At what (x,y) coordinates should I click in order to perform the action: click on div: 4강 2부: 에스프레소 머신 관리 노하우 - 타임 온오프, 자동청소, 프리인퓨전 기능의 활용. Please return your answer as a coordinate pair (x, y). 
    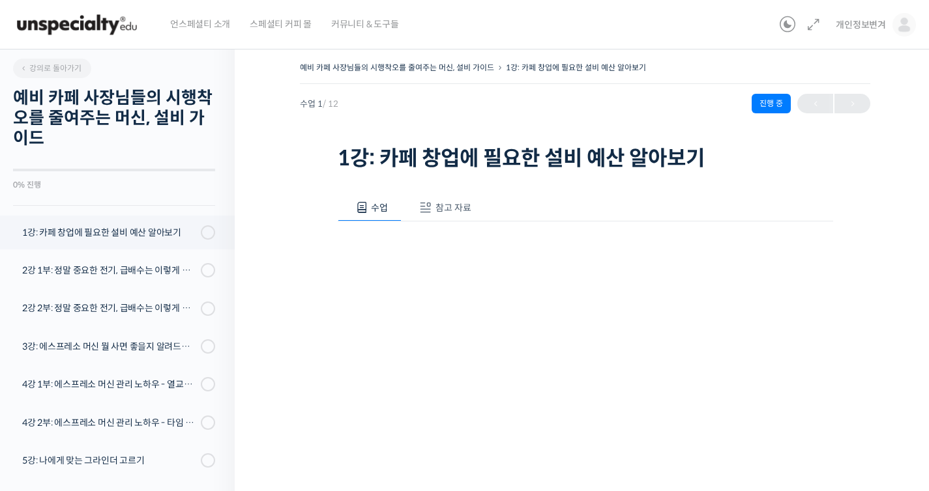
    Looking at the image, I should click on (110, 423).